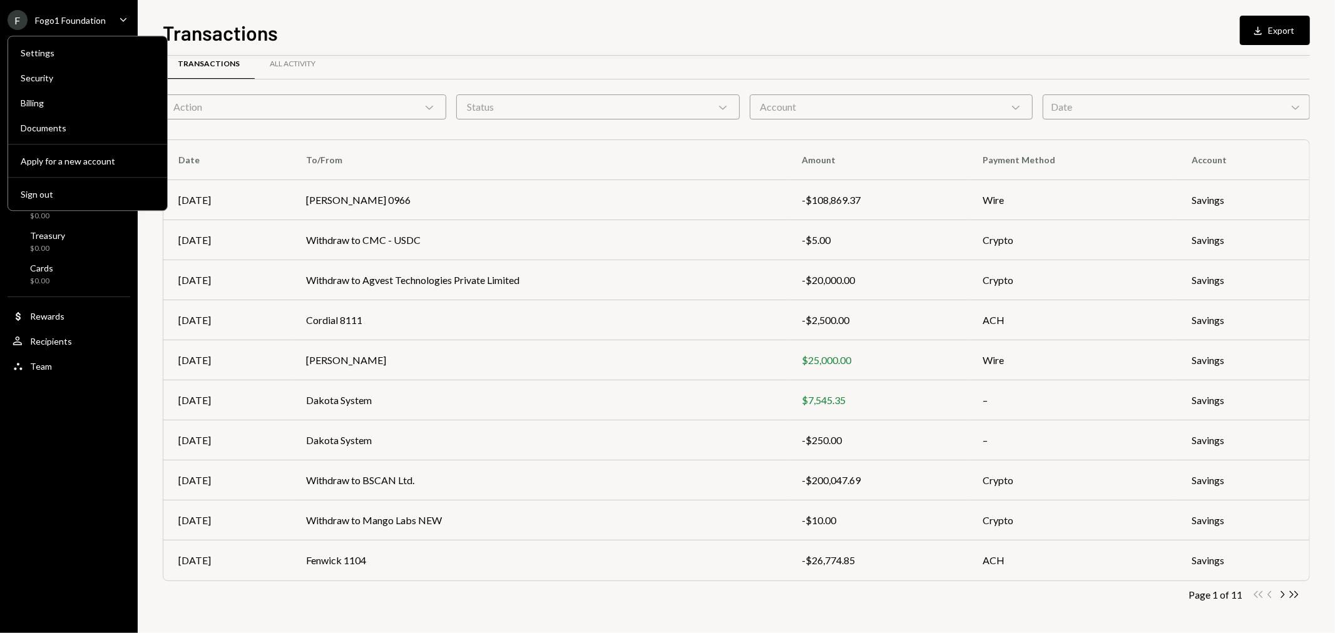  Describe the element at coordinates (304, 107) in the screenshot. I see `div: Action` at that location.